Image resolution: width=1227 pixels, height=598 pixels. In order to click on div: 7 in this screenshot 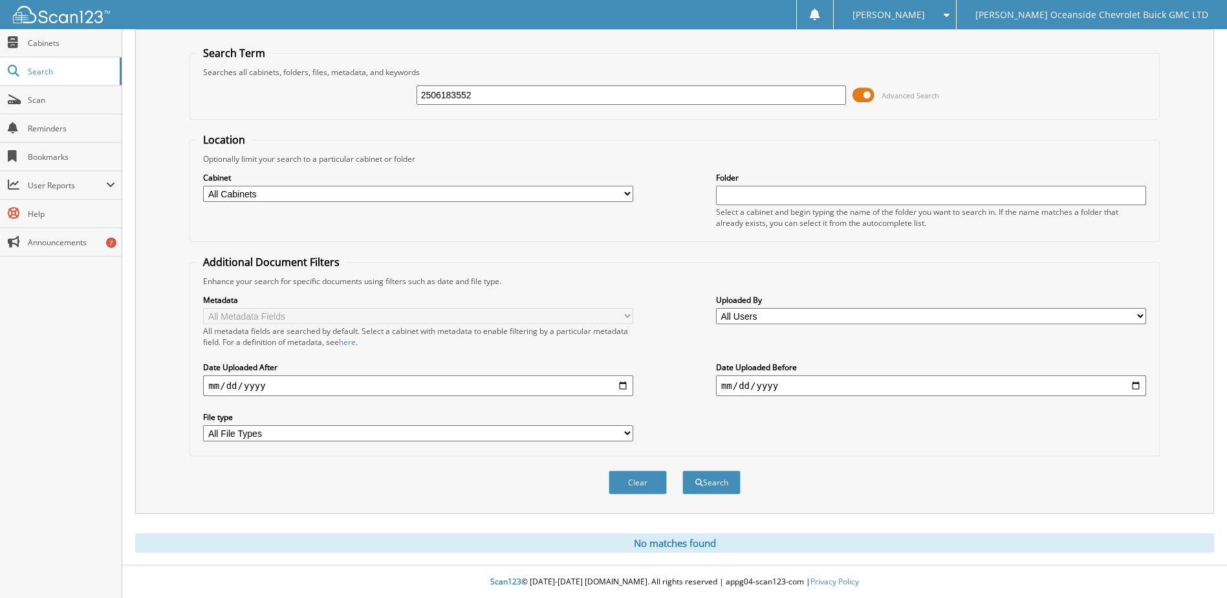, I will do `click(111, 243)`.